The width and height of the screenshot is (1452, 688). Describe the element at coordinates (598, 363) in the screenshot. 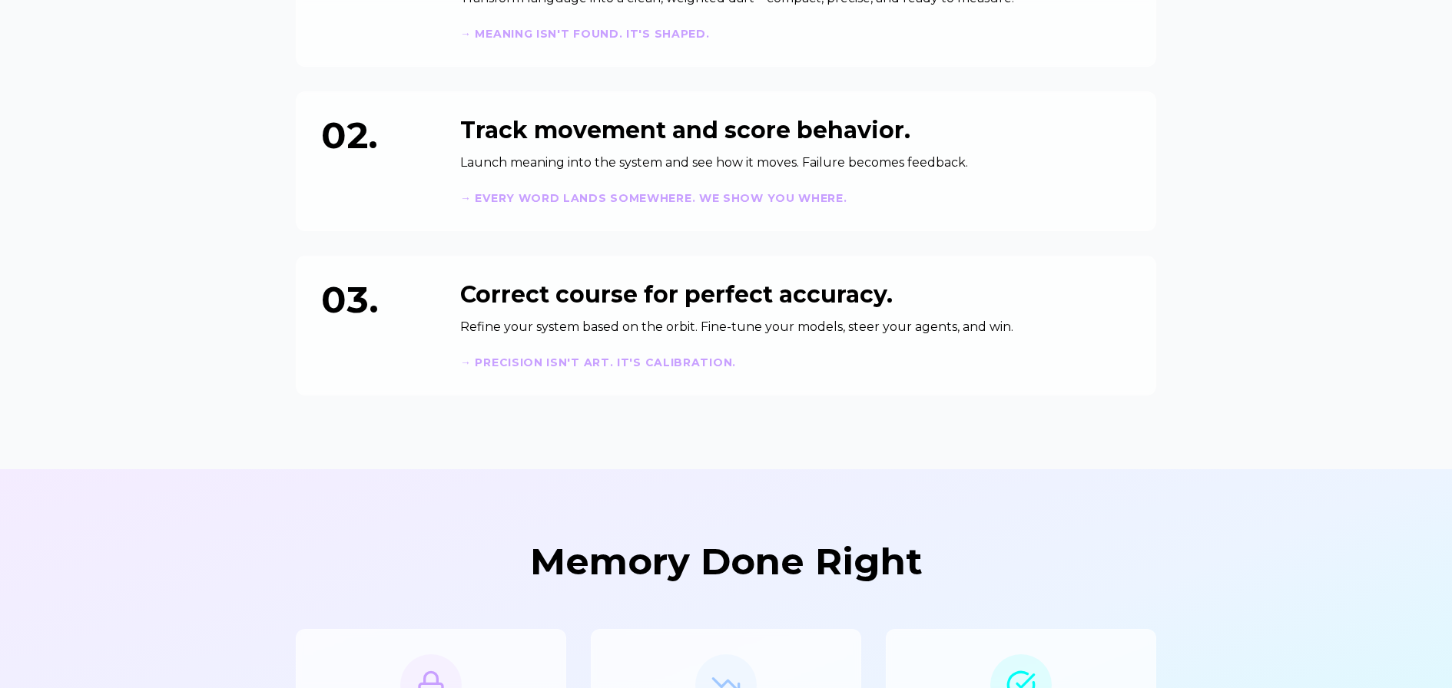

I see `strong: → Precision isn't art. It's calibration.` at that location.